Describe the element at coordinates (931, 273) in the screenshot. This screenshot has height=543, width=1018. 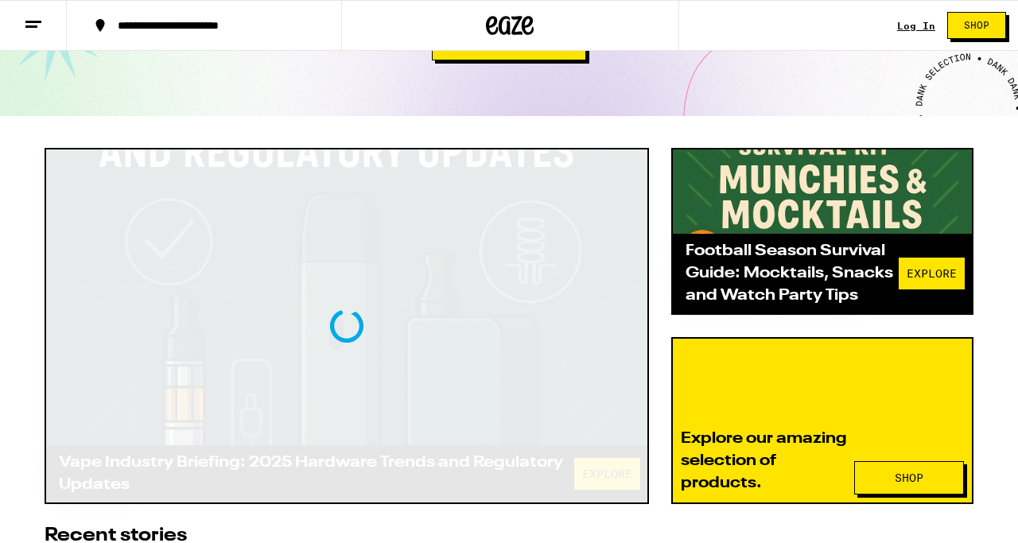
I see `button: Explore` at that location.